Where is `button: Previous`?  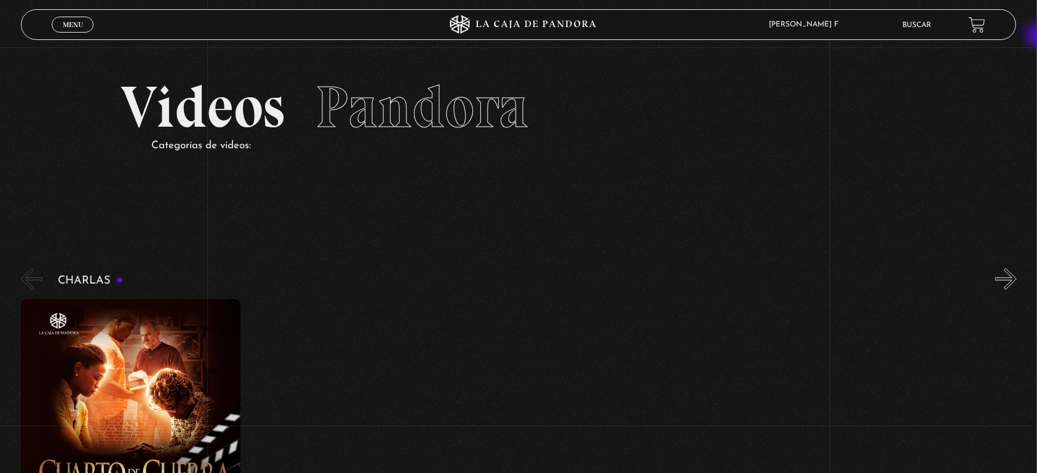
button: Previous is located at coordinates (31, 279).